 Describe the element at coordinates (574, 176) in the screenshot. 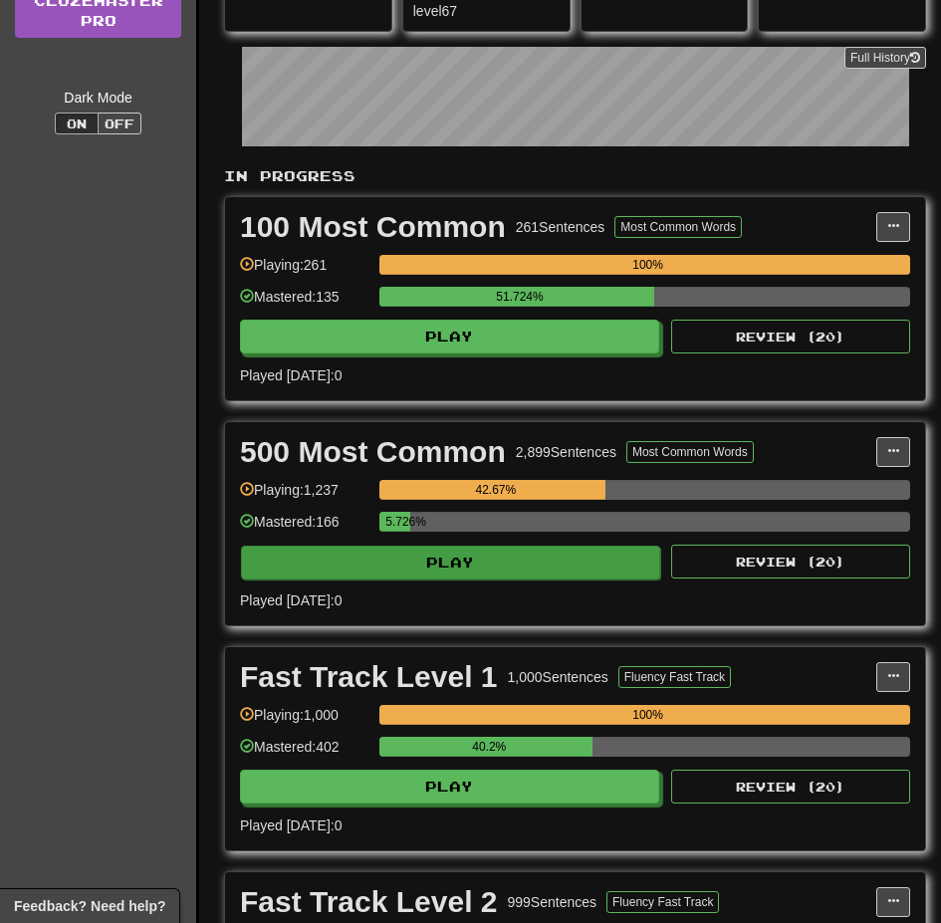

I see `p: In Progress` at that location.